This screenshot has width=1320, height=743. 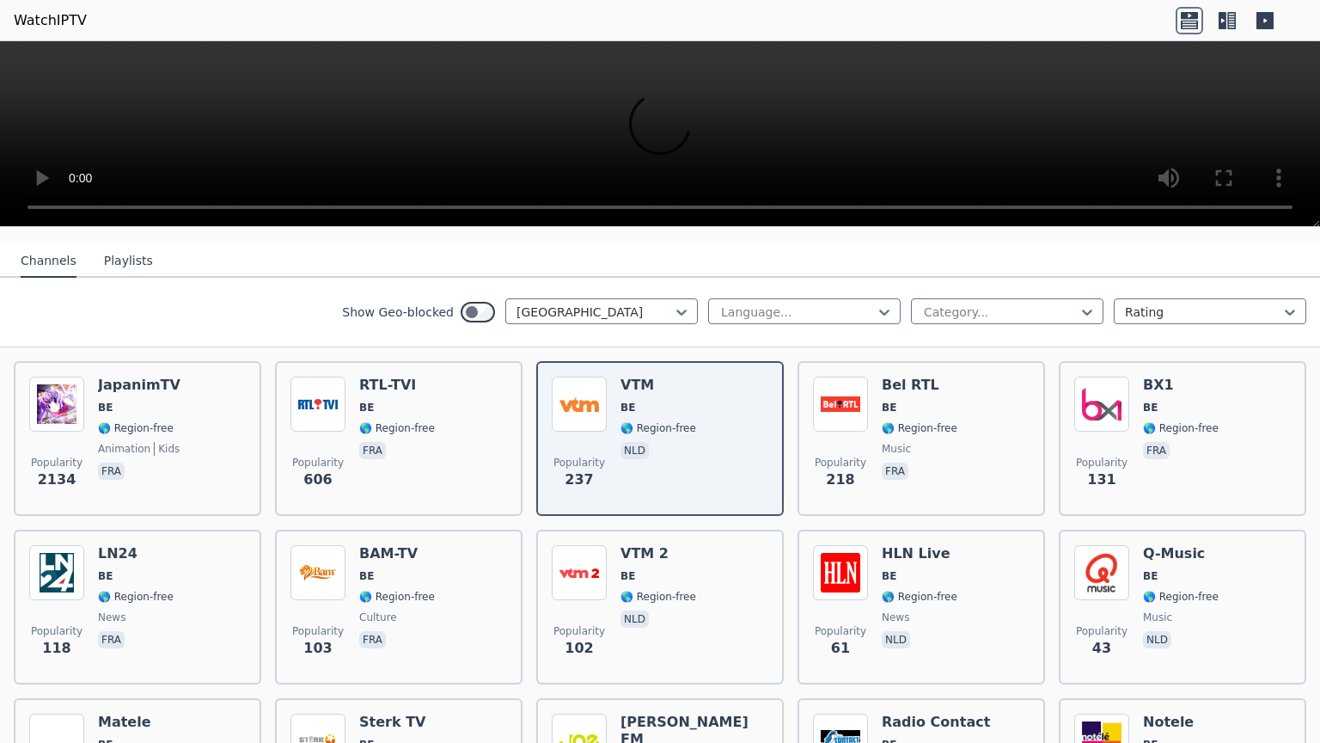 What do you see at coordinates (136, 553) in the screenshot?
I see `h6: LN24` at bounding box center [136, 553].